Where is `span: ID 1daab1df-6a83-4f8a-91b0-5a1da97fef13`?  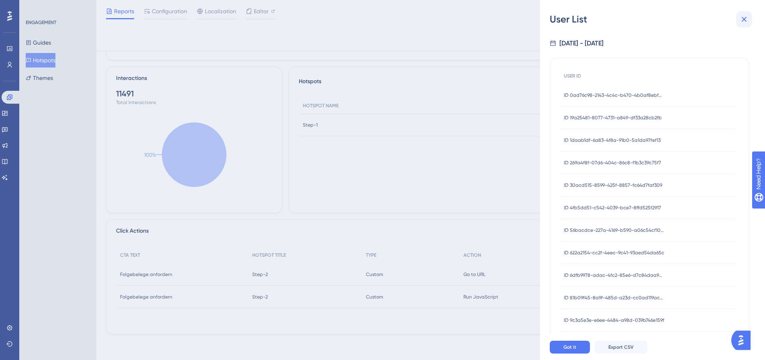
span: ID 1daab1df-6a83-4f8a-91b0-5a1da97fef13 is located at coordinates (612, 140).